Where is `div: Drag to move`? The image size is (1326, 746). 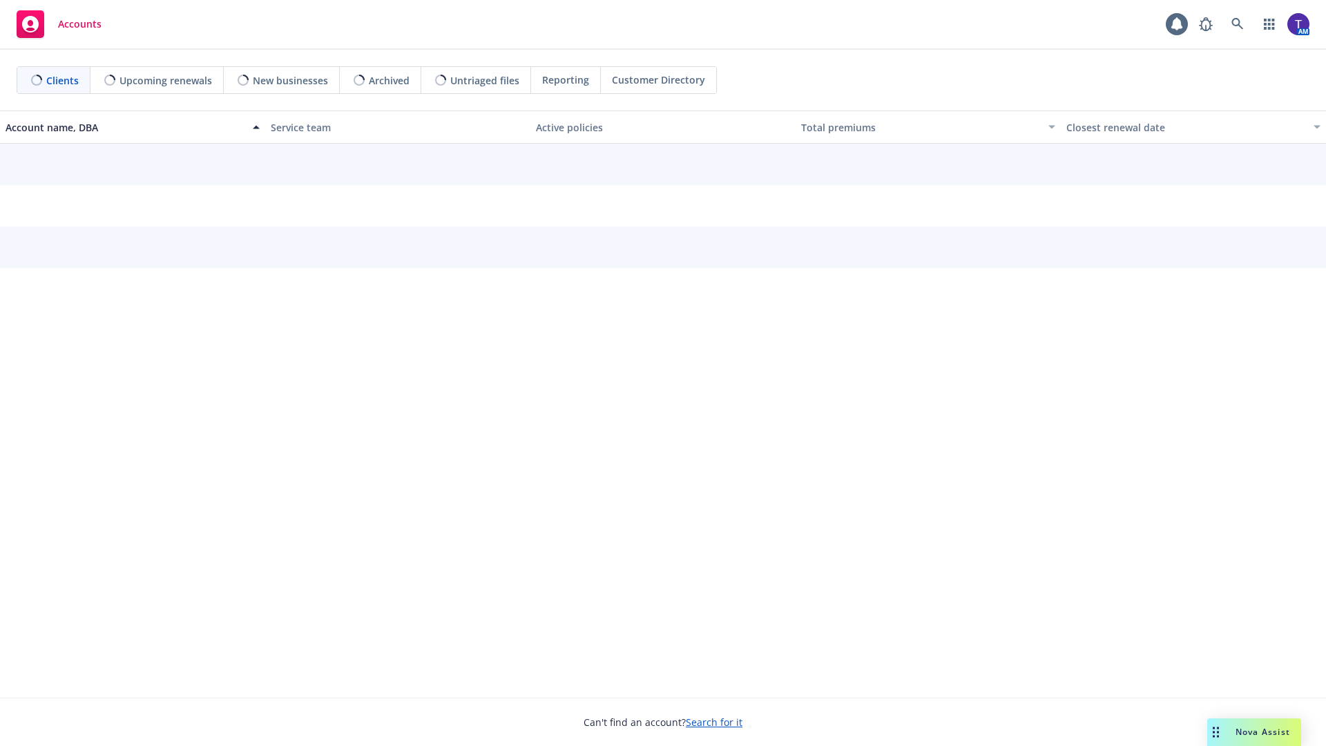 div: Drag to move is located at coordinates (1216, 732).